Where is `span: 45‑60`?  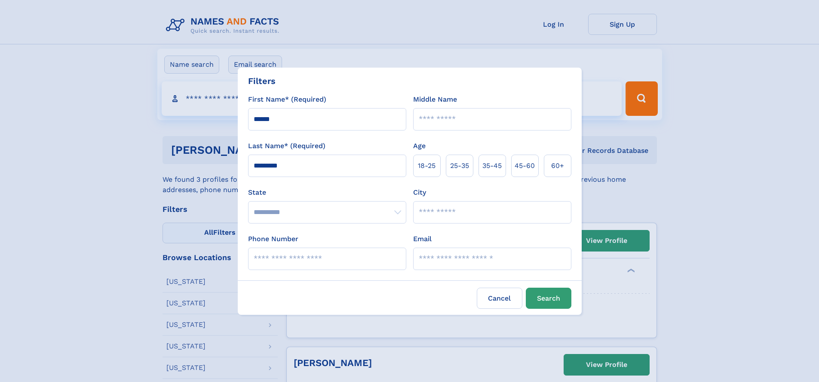 span: 45‑60 is located at coordinates (525, 166).